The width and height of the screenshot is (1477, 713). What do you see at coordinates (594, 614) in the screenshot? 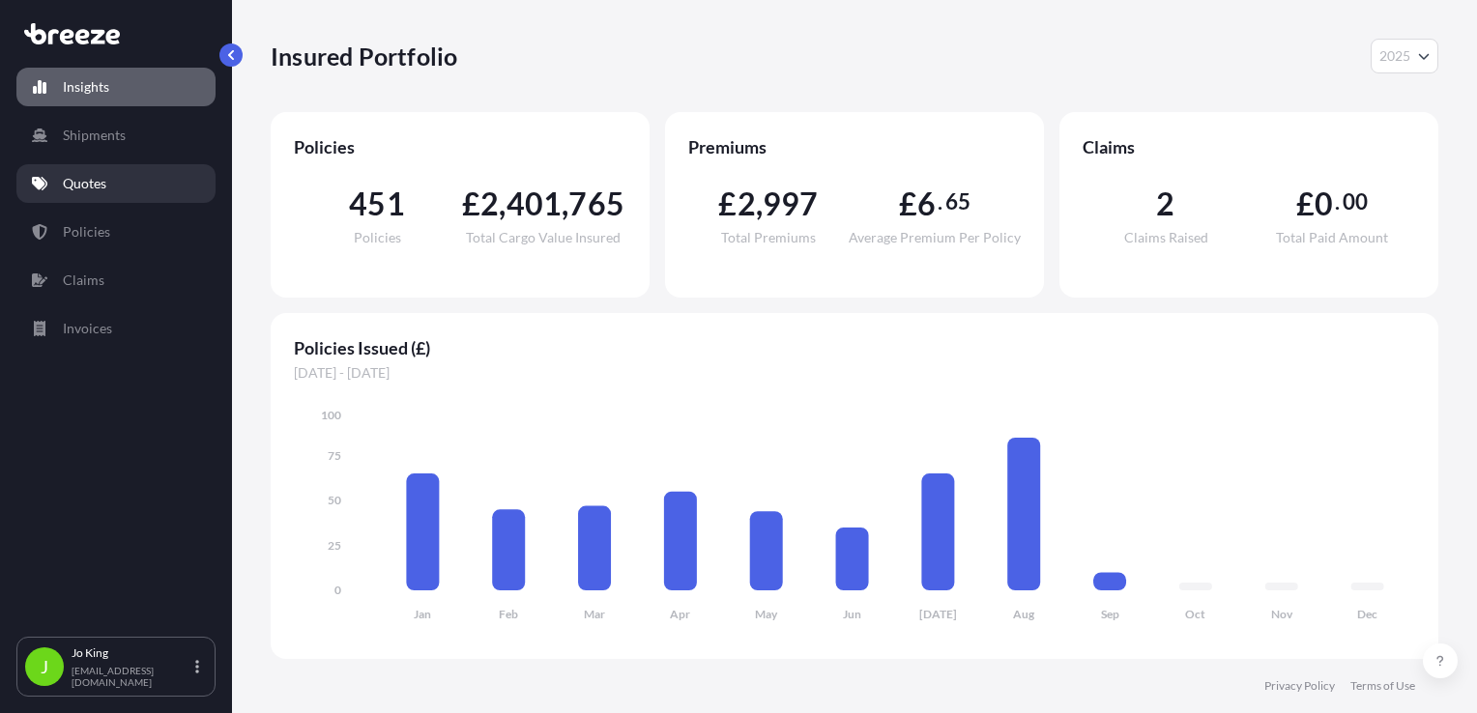
I see `tspan: Mar` at bounding box center [594, 614].